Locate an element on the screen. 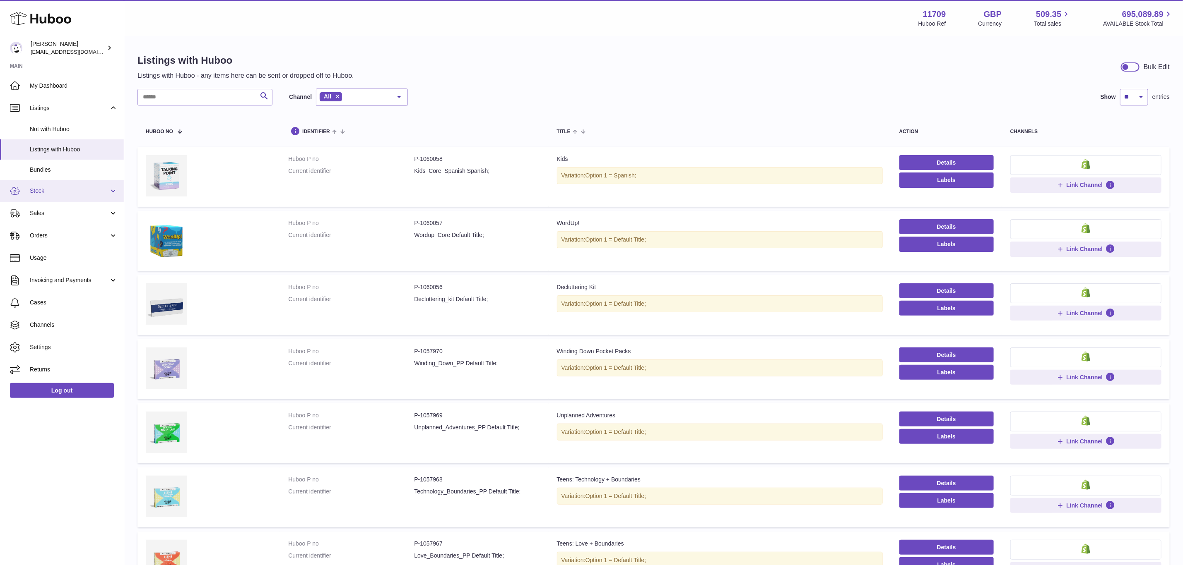 The height and width of the screenshot is (565, 1183). span: Orders is located at coordinates (69, 236).